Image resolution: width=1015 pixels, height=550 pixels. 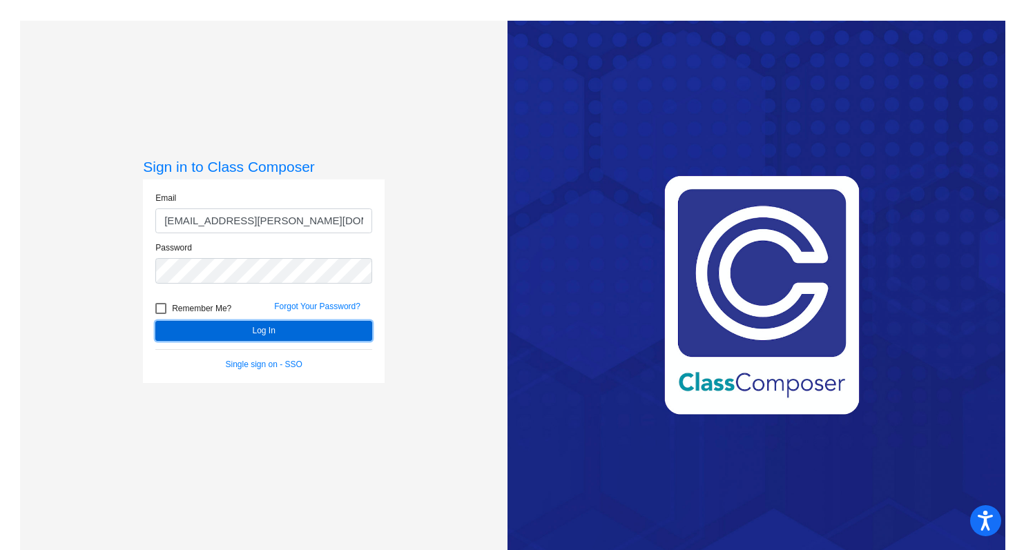 I want to click on label: Email, so click(x=166, y=198).